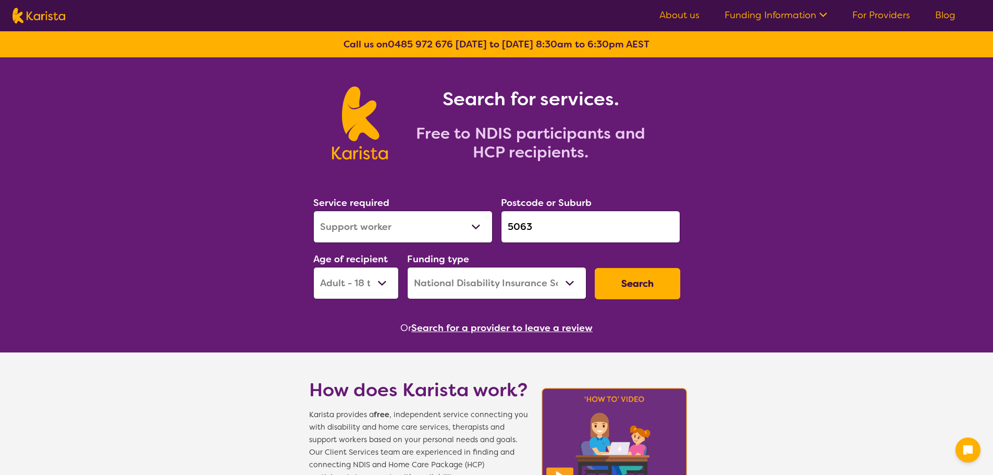 The width and height of the screenshot is (993, 475). What do you see at coordinates (776, 15) in the screenshot?
I see `a: Funding Information` at bounding box center [776, 15].